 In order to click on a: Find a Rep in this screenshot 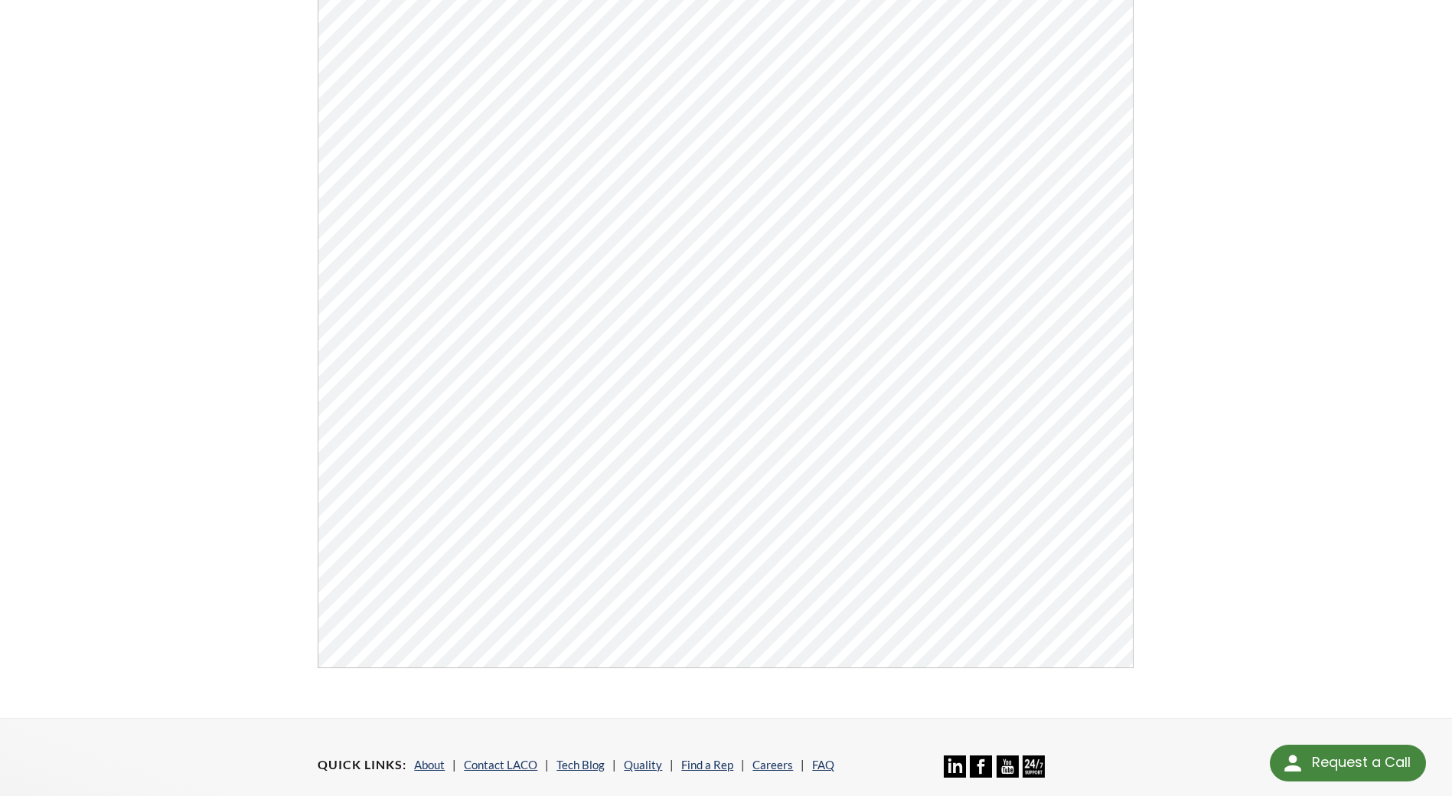, I will do `click(707, 765)`.